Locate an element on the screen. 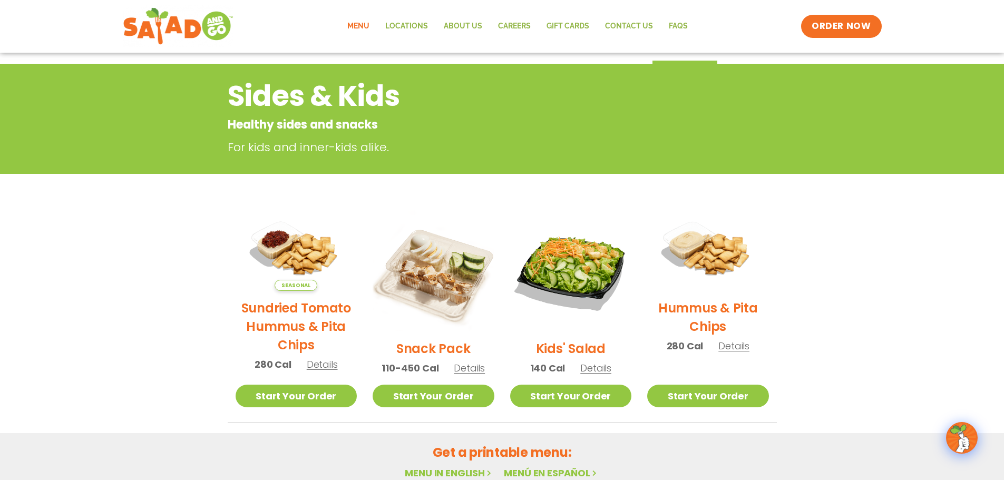 This screenshot has height=480, width=1004. a: FAQs is located at coordinates (679, 26).